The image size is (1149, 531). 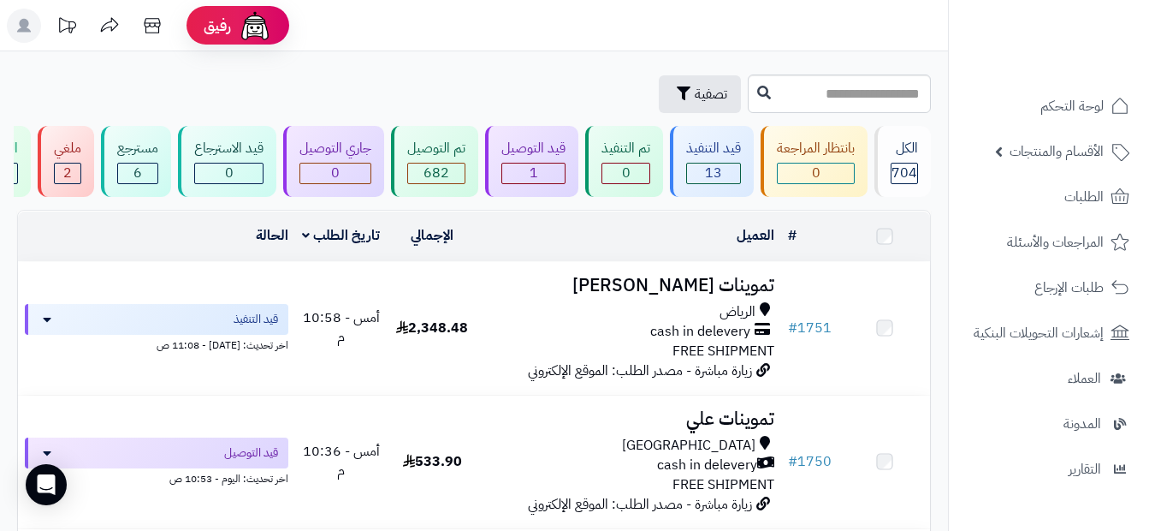 I want to click on div: Open Intercom Messenger, so click(x=46, y=484).